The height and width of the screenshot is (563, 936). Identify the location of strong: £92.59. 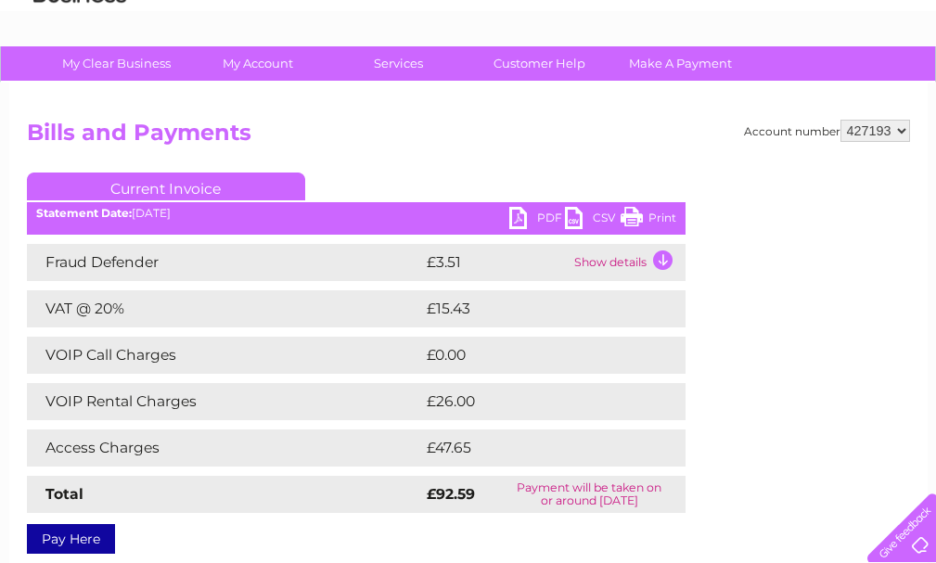
(451, 493).